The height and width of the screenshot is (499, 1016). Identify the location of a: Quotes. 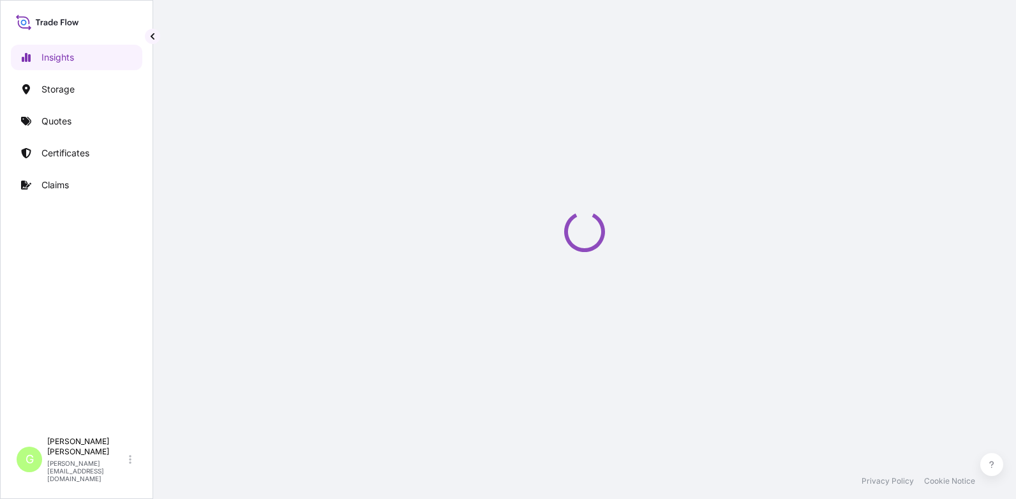
(77, 121).